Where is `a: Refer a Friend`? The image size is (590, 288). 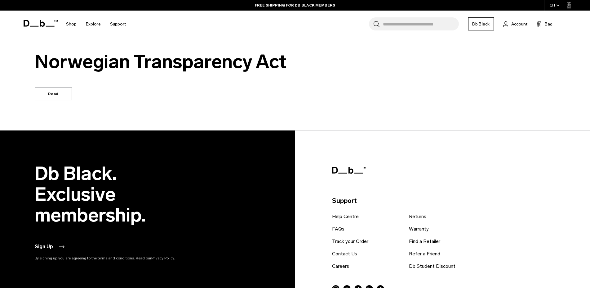
a: Refer a Friend is located at coordinates (425, 253).